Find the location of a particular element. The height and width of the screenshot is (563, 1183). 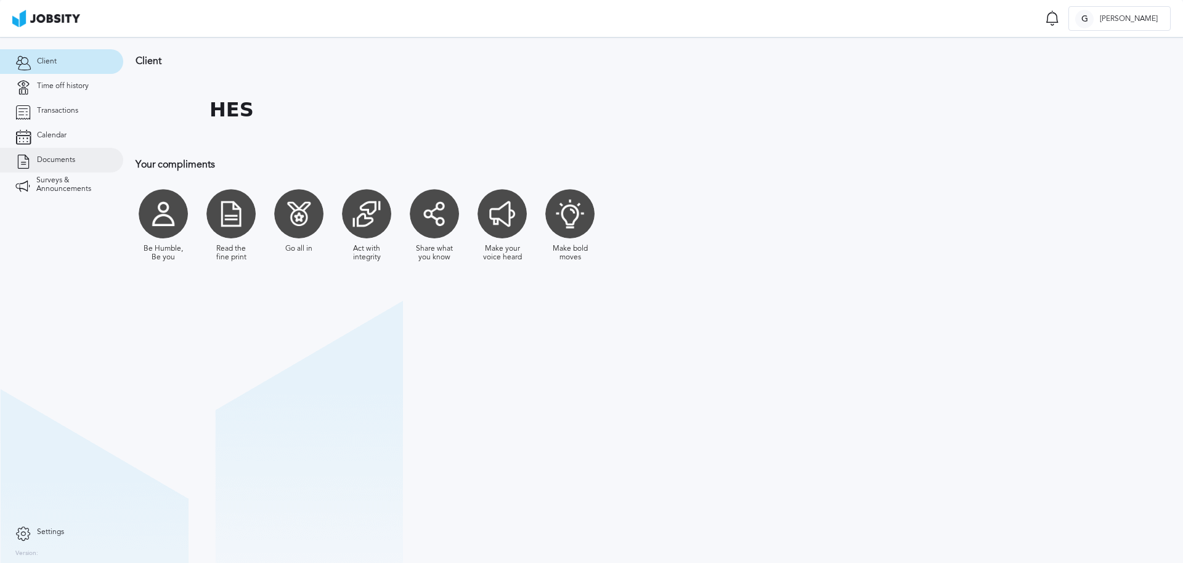

h3: Your compliments is located at coordinates (470, 165).